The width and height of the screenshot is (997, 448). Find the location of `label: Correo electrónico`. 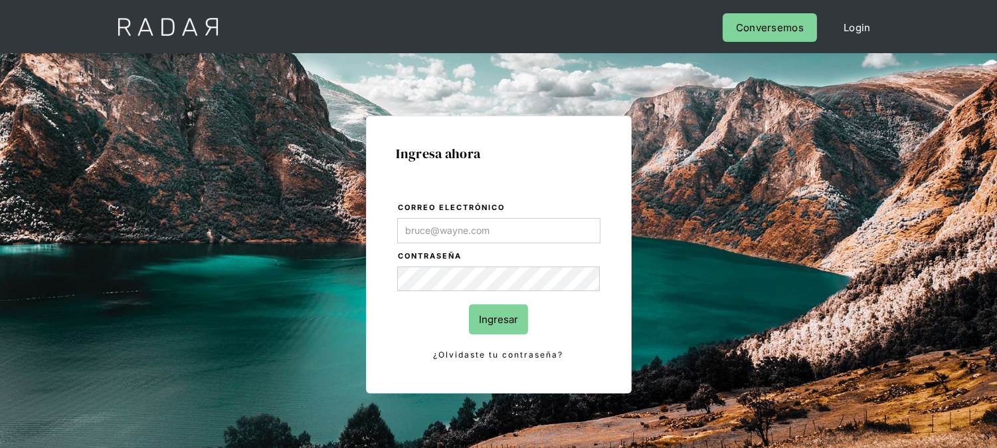

label: Correo electrónico is located at coordinates (500, 208).